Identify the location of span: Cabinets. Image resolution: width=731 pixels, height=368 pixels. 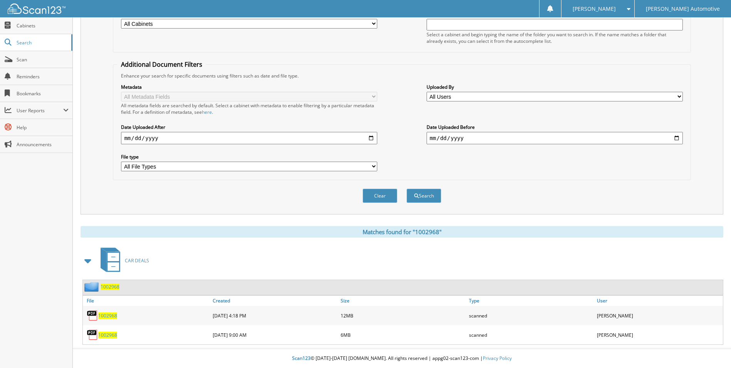
(42, 25).